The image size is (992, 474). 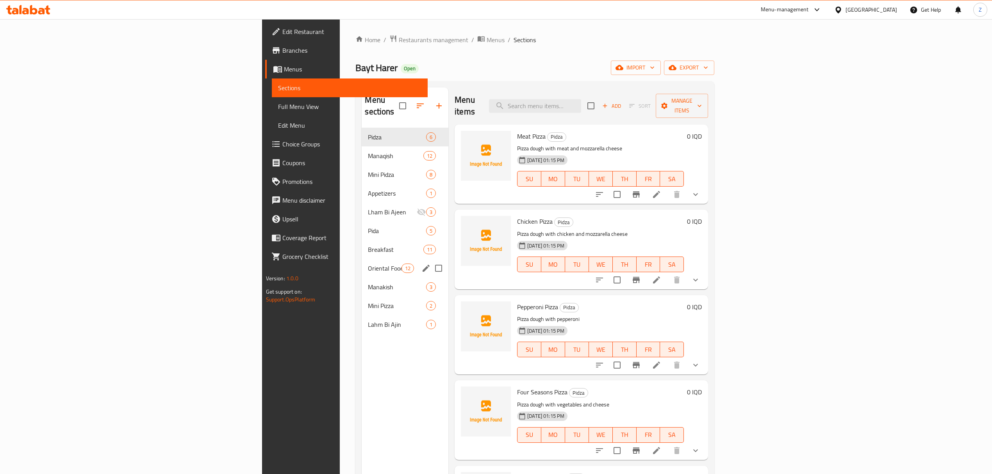 I want to click on a: Promotions, so click(x=346, y=182).